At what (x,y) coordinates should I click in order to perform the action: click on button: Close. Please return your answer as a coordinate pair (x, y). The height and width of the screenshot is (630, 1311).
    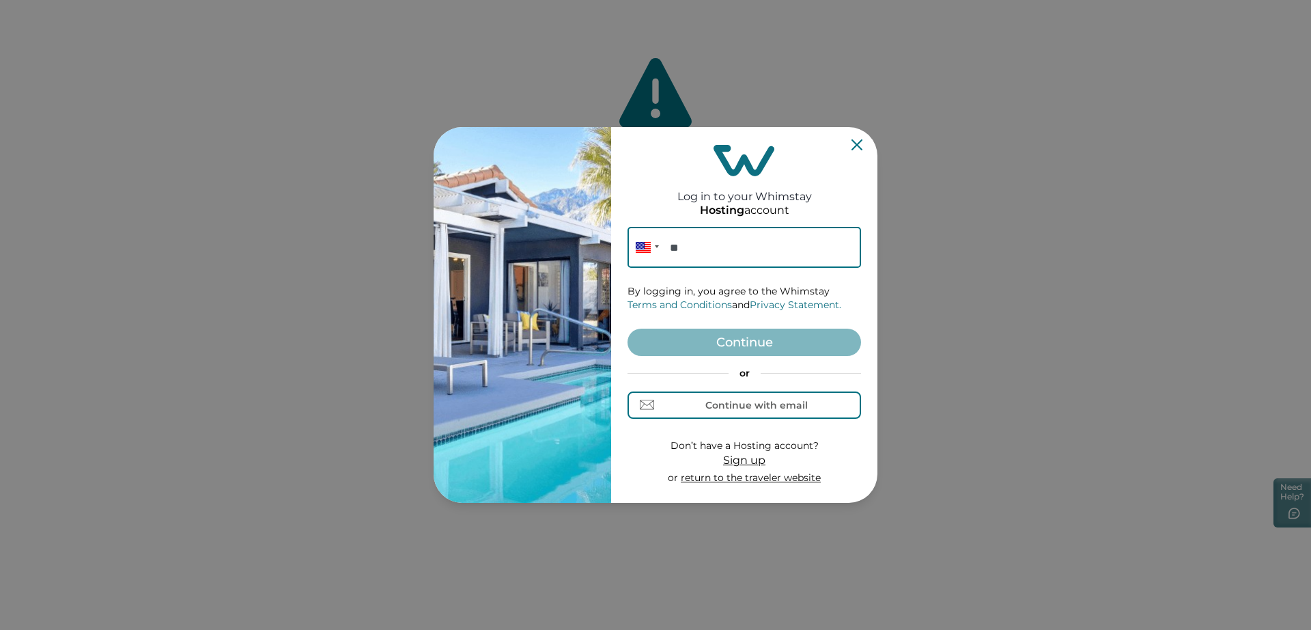
    Looking at the image, I should click on (857, 145).